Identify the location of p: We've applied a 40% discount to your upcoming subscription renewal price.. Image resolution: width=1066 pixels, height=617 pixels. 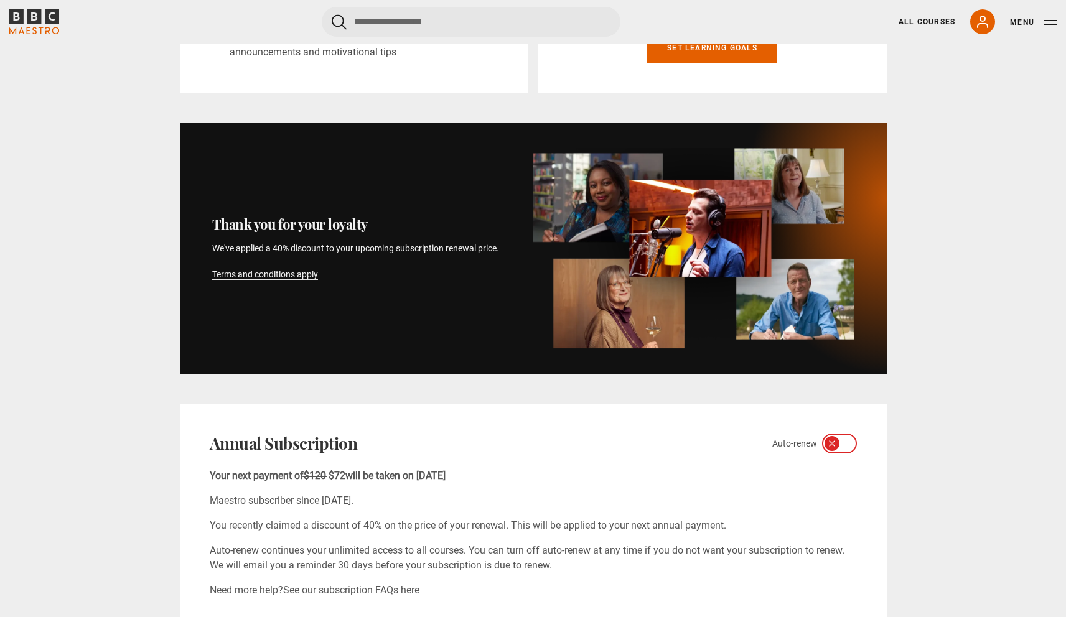
(358, 261).